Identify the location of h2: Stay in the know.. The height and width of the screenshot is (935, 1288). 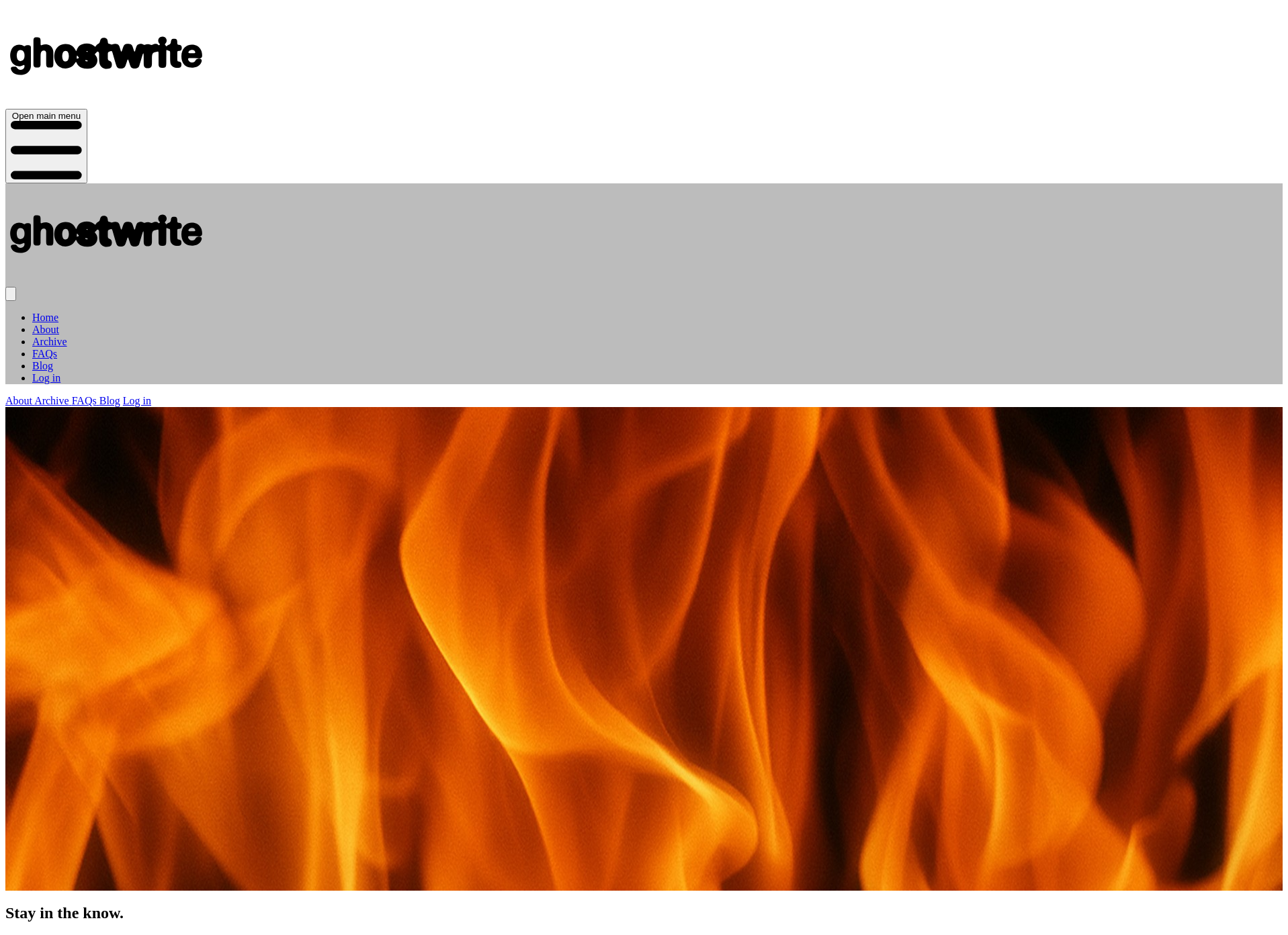
(643, 913).